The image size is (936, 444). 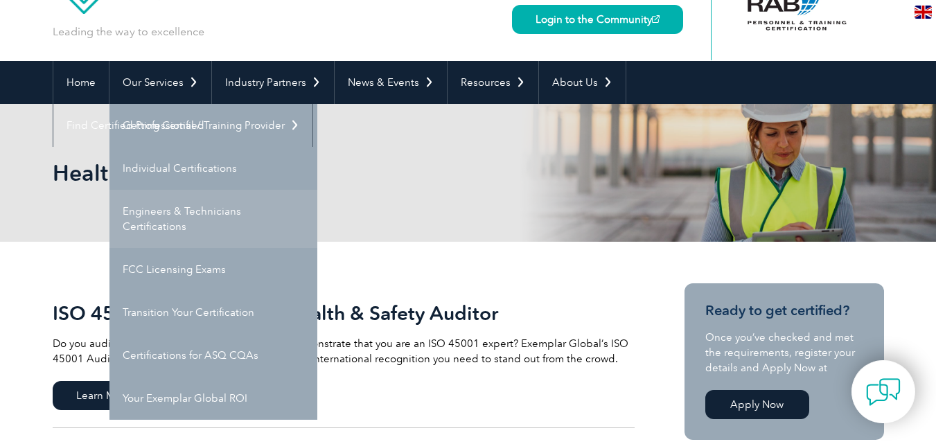 What do you see at coordinates (183, 125) in the screenshot?
I see `a: Find Certified Professional / Training Provider` at bounding box center [183, 125].